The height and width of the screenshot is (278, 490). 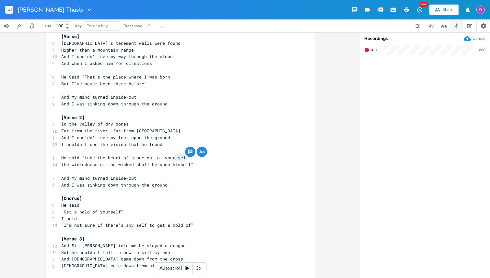 What do you see at coordinates (444, 10) in the screenshot?
I see `button: Share` at bounding box center [444, 10].